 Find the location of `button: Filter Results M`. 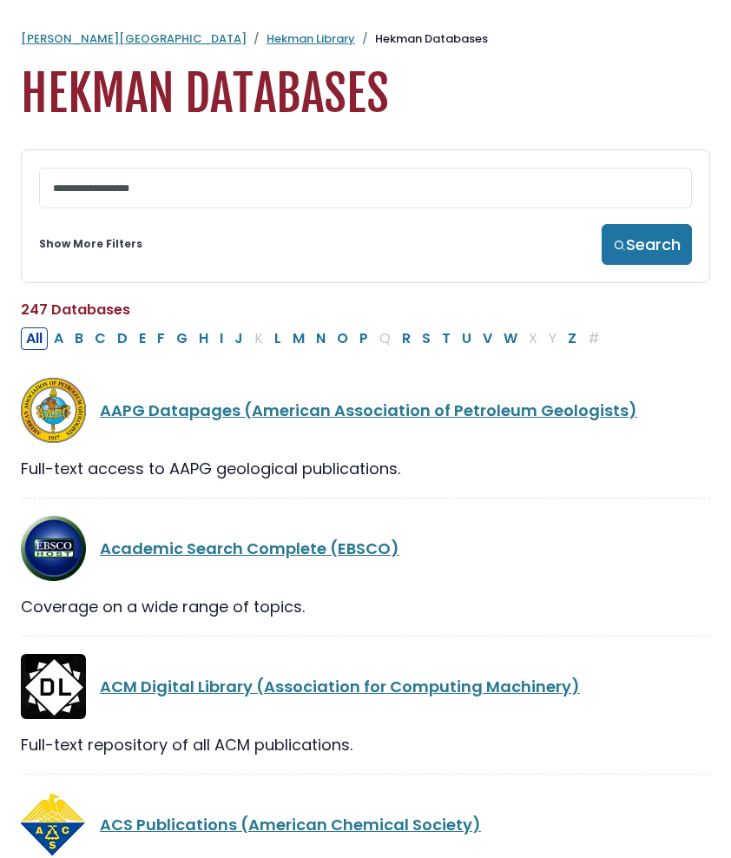

button: Filter Results M is located at coordinates (299, 339).